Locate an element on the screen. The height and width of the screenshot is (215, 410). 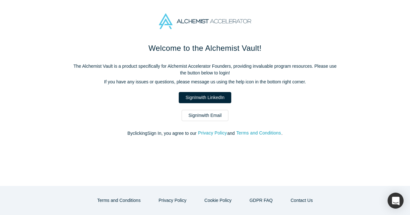
a: SignInwith LinkedIn is located at coordinates (204, 98).